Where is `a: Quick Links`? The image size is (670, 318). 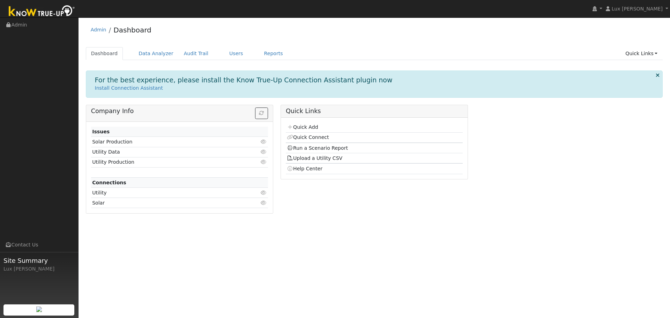
a: Quick Links is located at coordinates (642, 53).